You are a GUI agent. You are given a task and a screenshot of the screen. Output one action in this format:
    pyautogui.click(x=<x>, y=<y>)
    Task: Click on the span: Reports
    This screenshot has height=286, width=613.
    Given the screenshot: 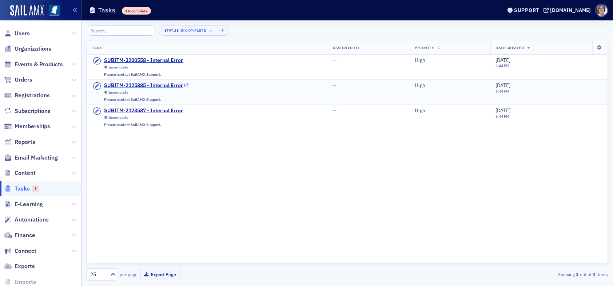 What is the action you would take?
    pyautogui.click(x=25, y=142)
    